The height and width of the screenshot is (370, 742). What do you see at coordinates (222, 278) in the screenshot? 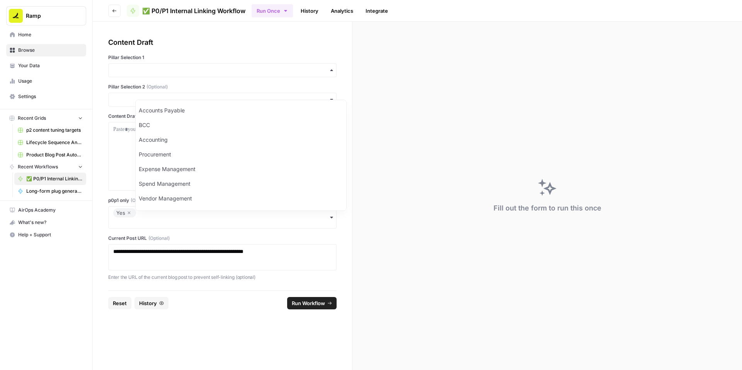
I see `p: Enter the URL of the current blog post to prevent self-linking (optional)` at bounding box center [222, 278].